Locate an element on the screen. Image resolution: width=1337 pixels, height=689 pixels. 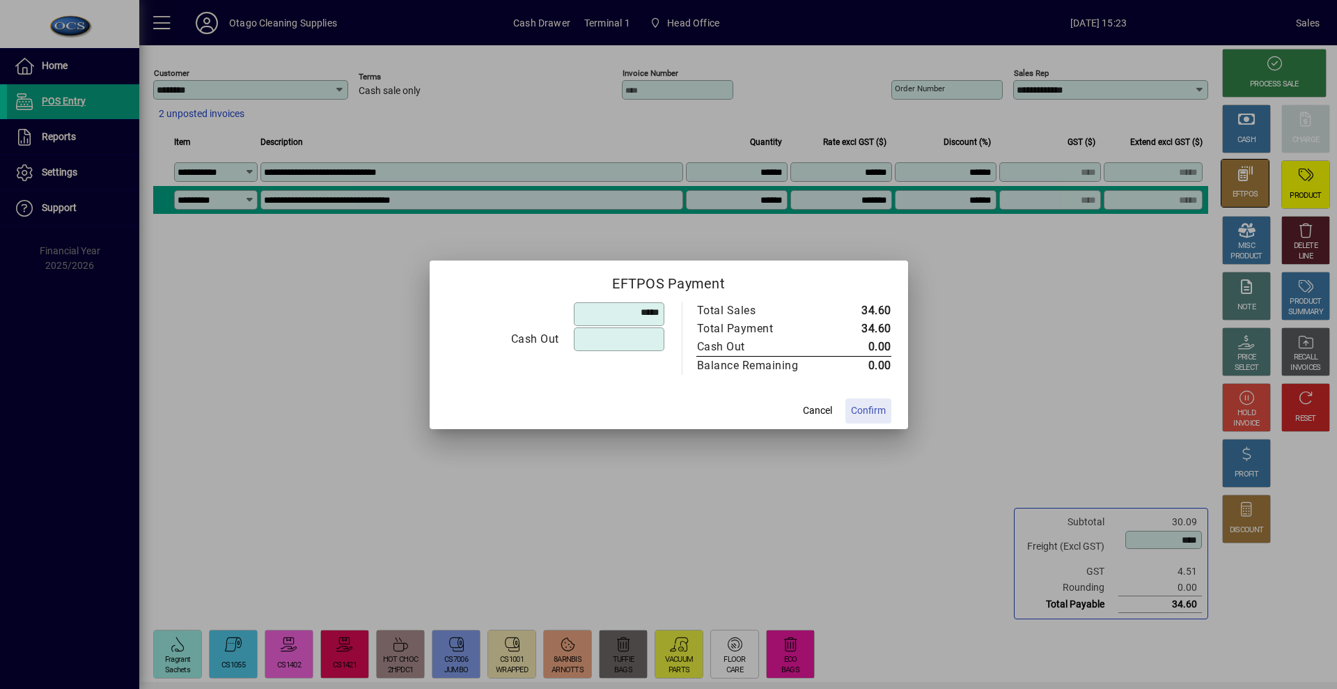
button: Cancel is located at coordinates (817, 411).